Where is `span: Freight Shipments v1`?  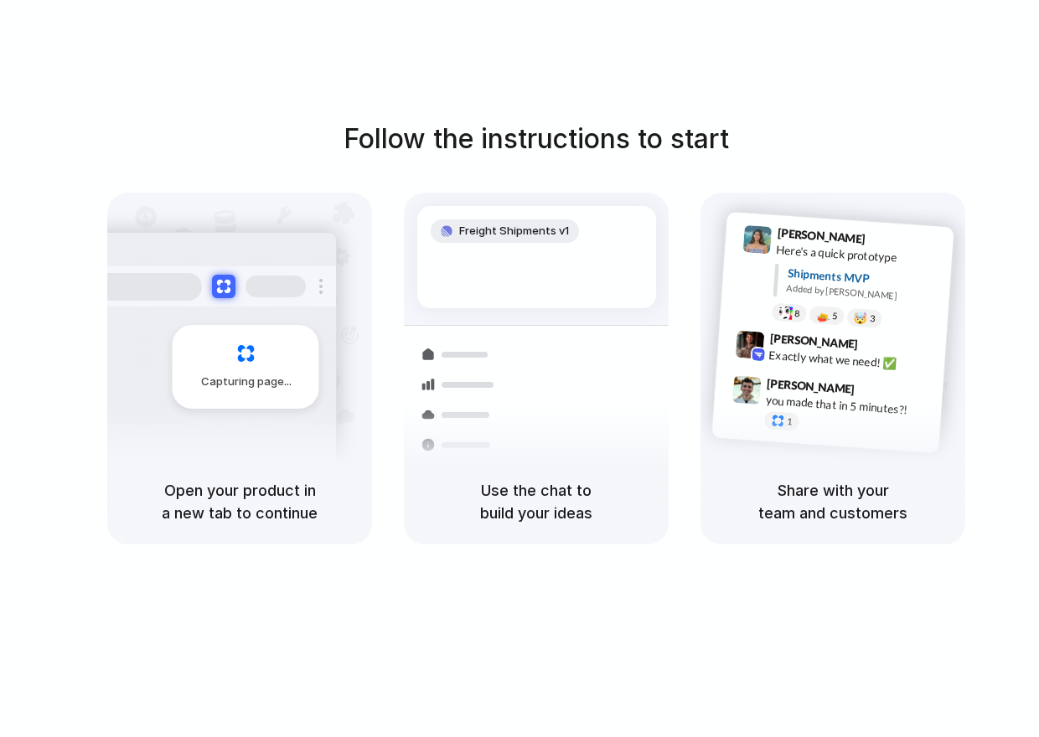
span: Freight Shipments v1 is located at coordinates (514, 231).